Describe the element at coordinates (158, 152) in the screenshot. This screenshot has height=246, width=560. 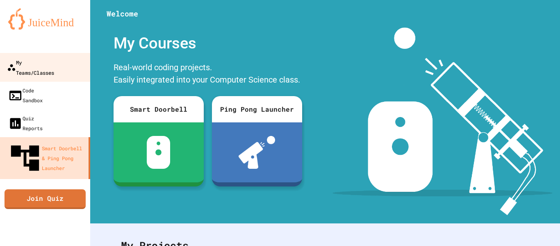
I see `img: sdb-white.svg` at that location.